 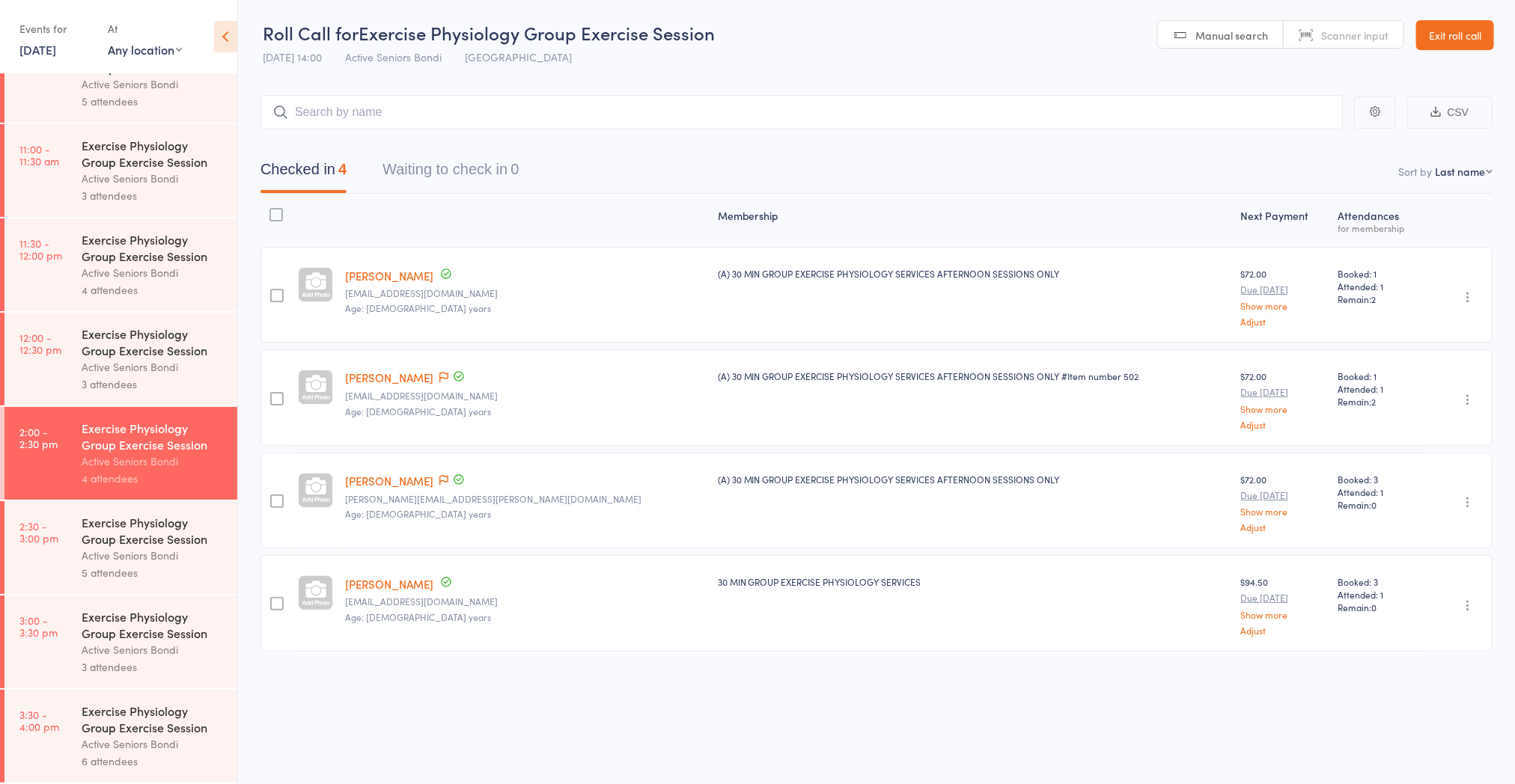 What do you see at coordinates (973, 581) in the screenshot?
I see `div: 30 MIN GROUP EXERCISE PHYSIOLOGY SERVICES` at bounding box center [973, 581].